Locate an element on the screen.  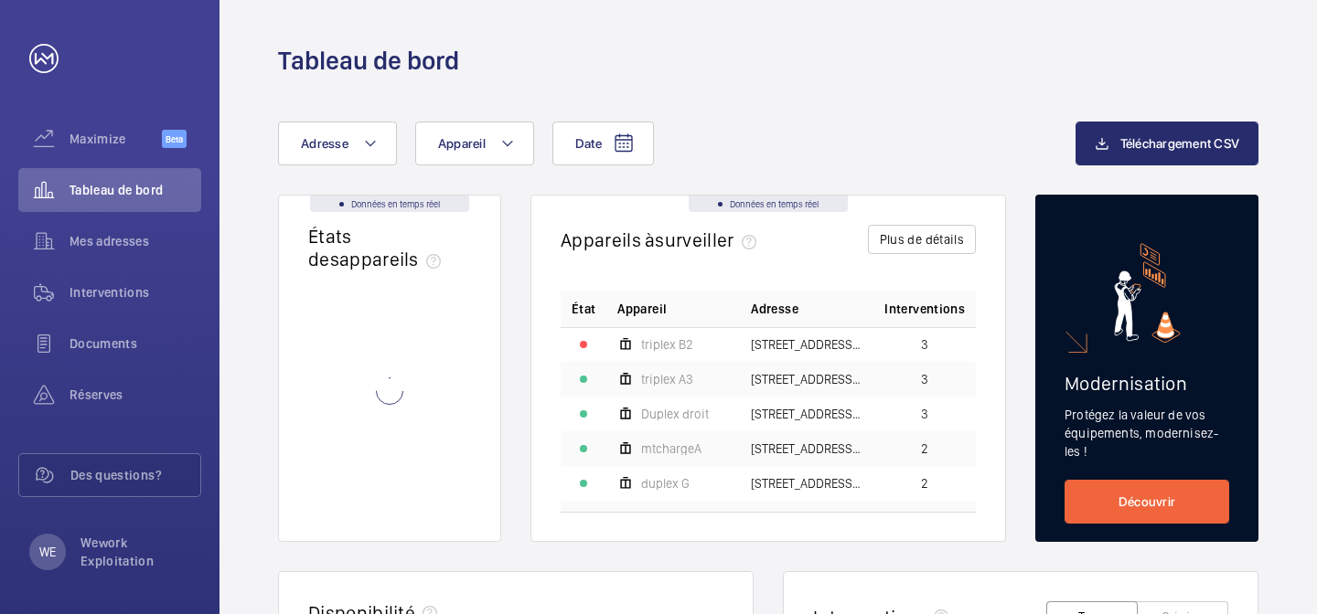
p: État is located at coordinates (583, 309).